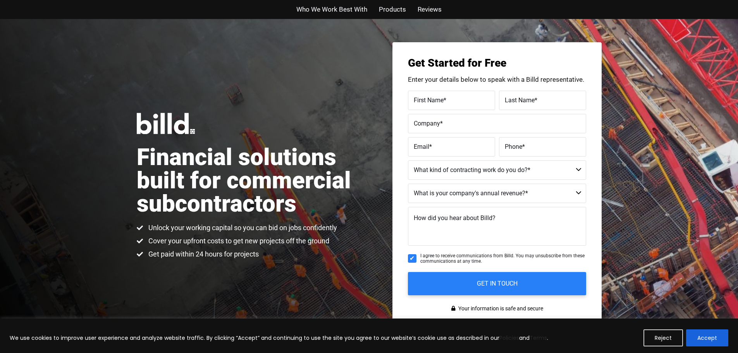  I want to click on span: Email, so click(421, 146).